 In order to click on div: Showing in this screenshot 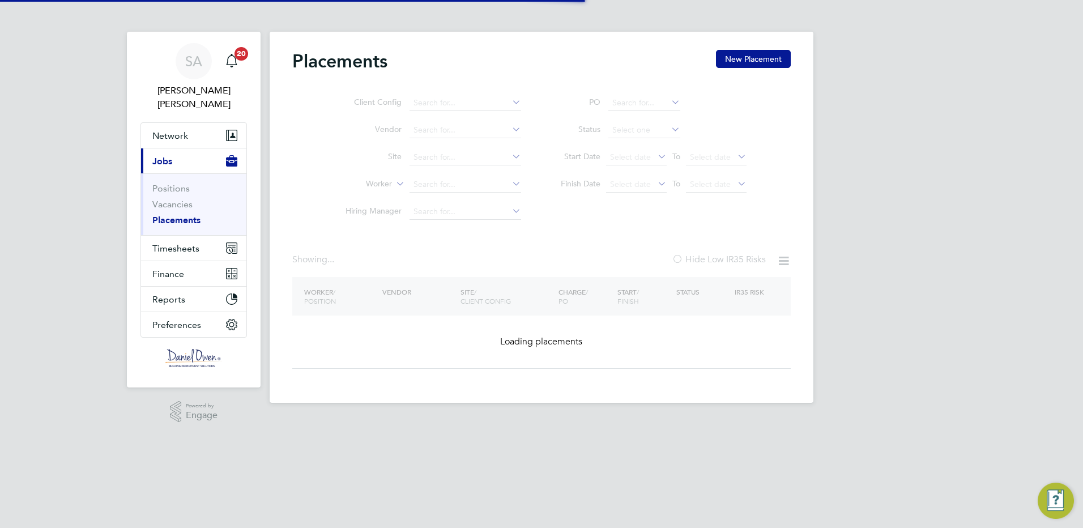, I will do `click(314, 260)`.